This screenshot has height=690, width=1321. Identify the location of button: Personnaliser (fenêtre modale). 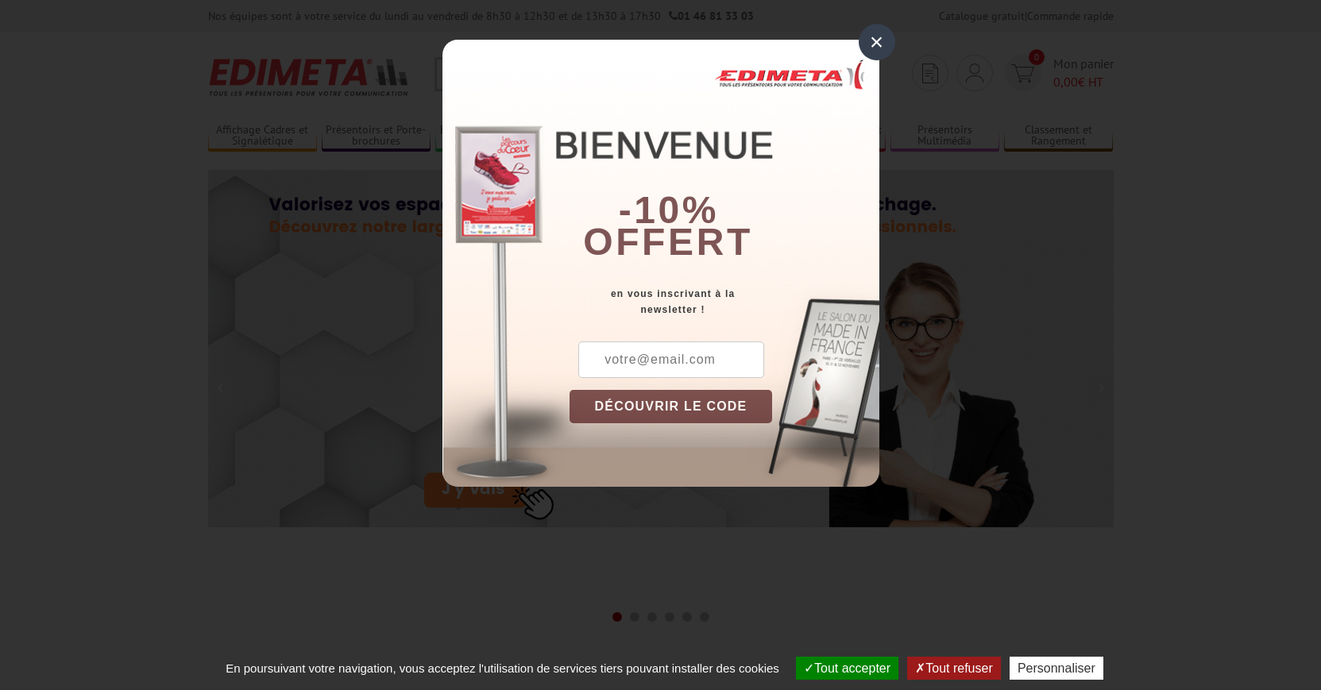
(1057, 668).